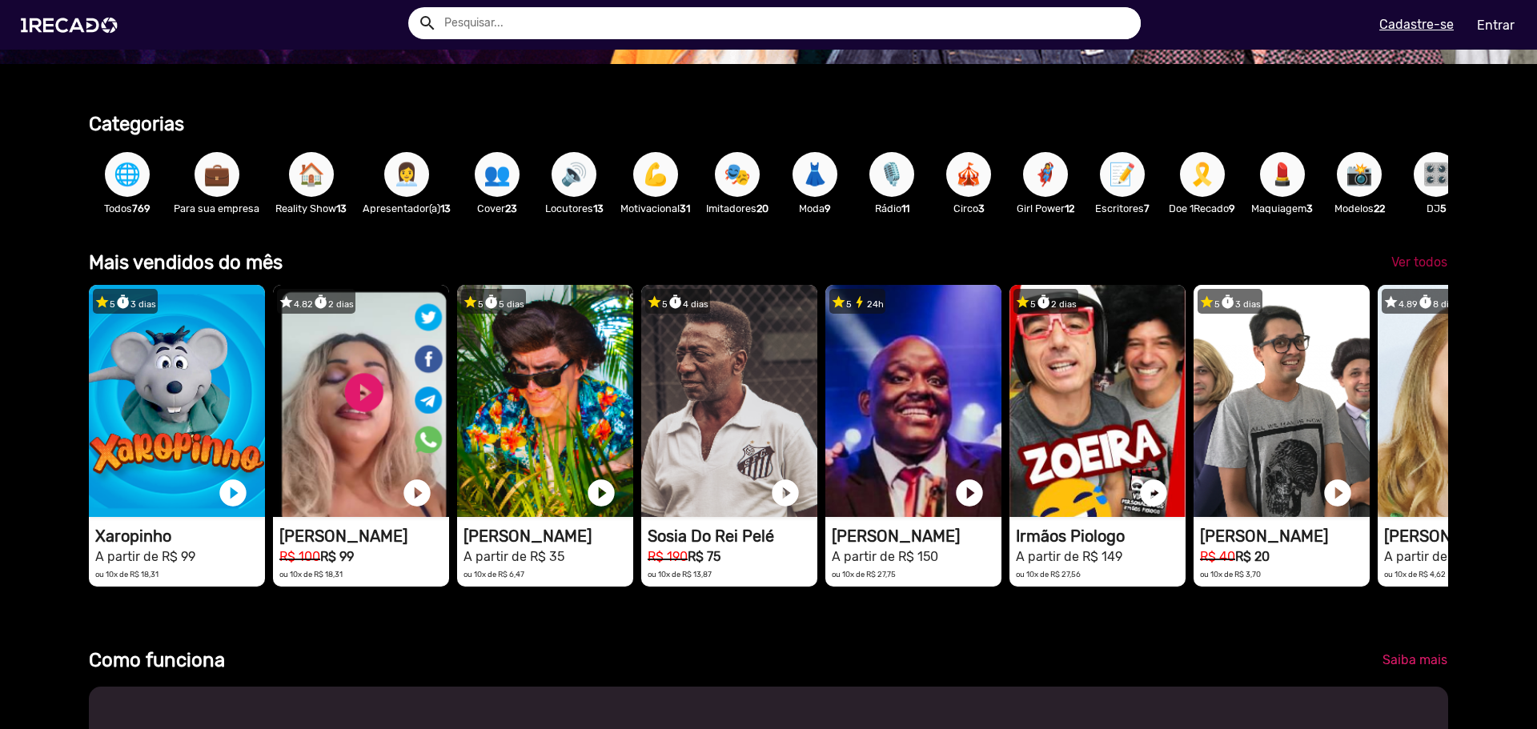 This screenshot has height=729, width=1537. What do you see at coordinates (737, 208) in the screenshot?
I see `p: Imitadores` at bounding box center [737, 208].